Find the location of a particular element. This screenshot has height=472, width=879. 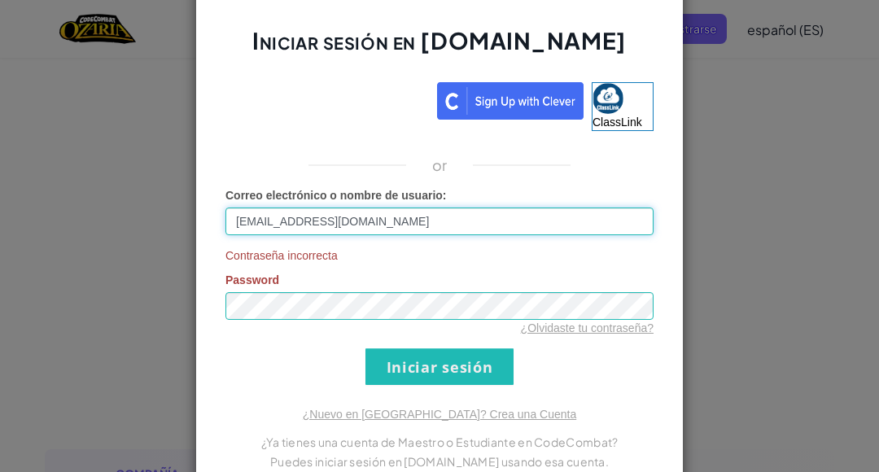

img: clever_sso_button@2x.png is located at coordinates (510, 101).